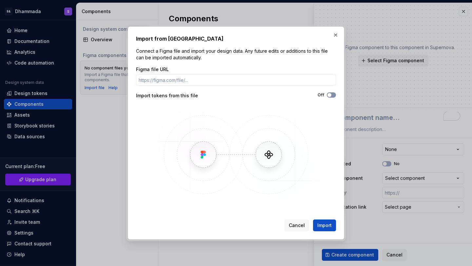  I want to click on div: Import tokens from this file, so click(186, 96).